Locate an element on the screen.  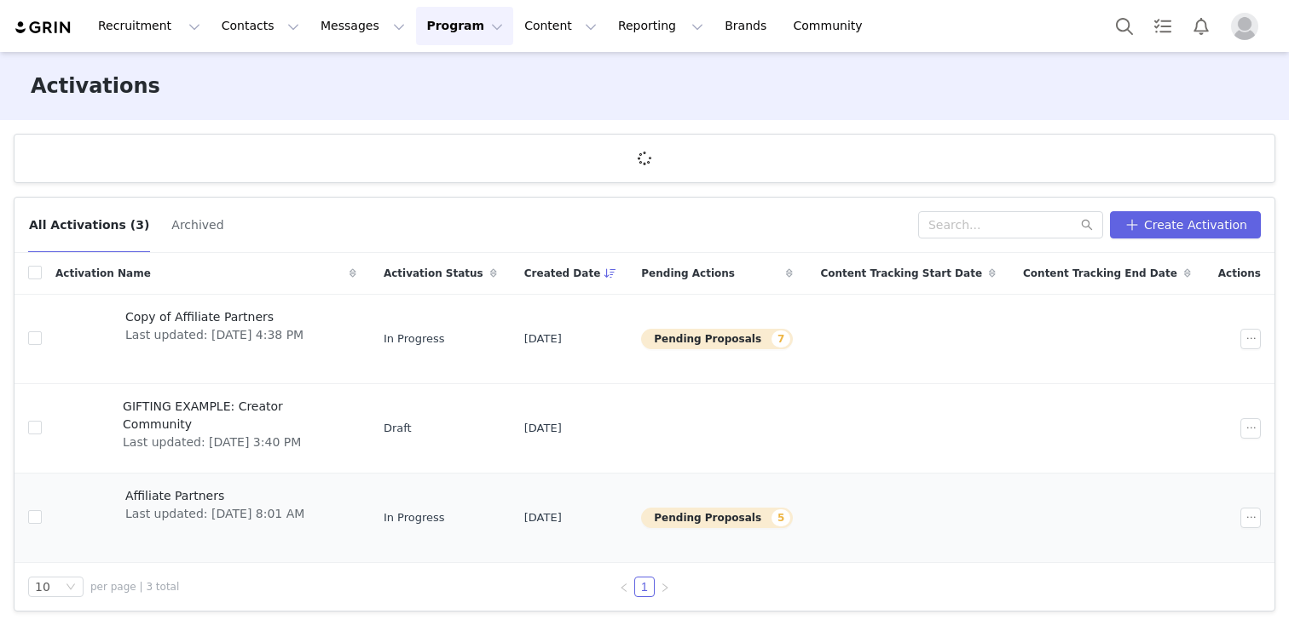
button: Recruitment is located at coordinates (149, 26).